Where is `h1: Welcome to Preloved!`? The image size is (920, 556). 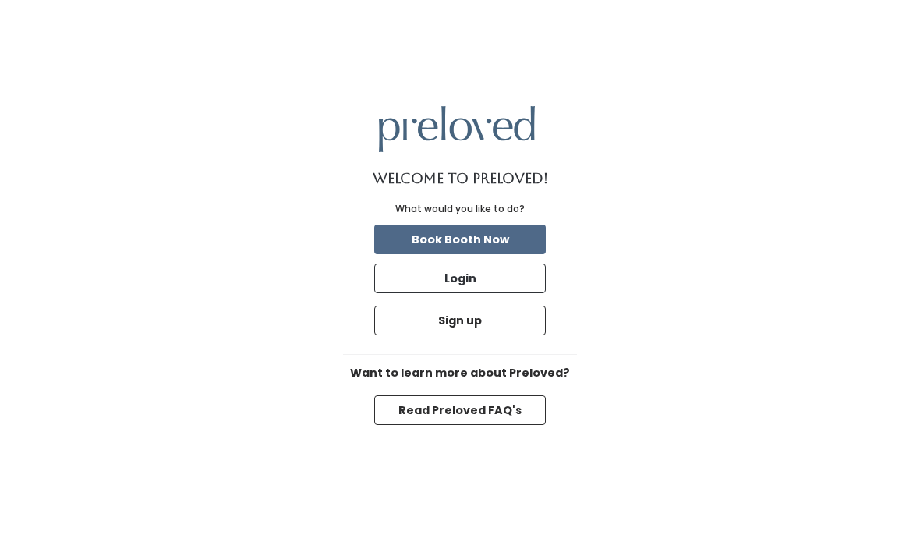
h1: Welcome to Preloved! is located at coordinates (460, 178).